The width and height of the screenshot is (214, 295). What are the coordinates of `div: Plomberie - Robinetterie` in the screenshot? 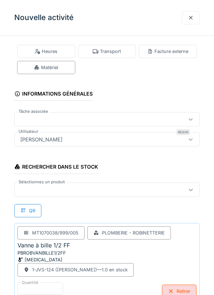 It's located at (134, 232).